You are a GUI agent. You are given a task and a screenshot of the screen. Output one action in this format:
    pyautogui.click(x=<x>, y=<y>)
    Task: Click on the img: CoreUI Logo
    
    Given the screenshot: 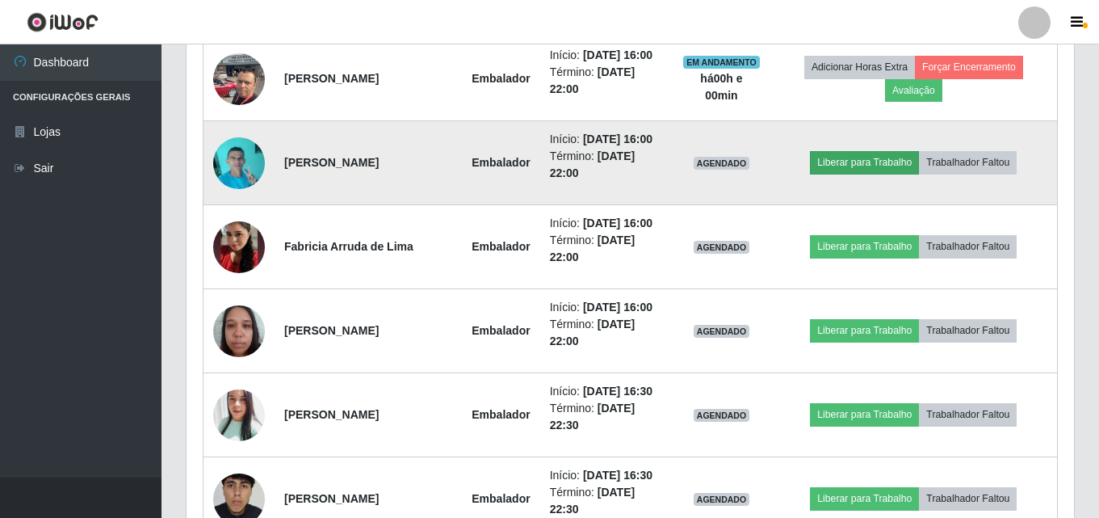 What is the action you would take?
    pyautogui.click(x=62, y=22)
    